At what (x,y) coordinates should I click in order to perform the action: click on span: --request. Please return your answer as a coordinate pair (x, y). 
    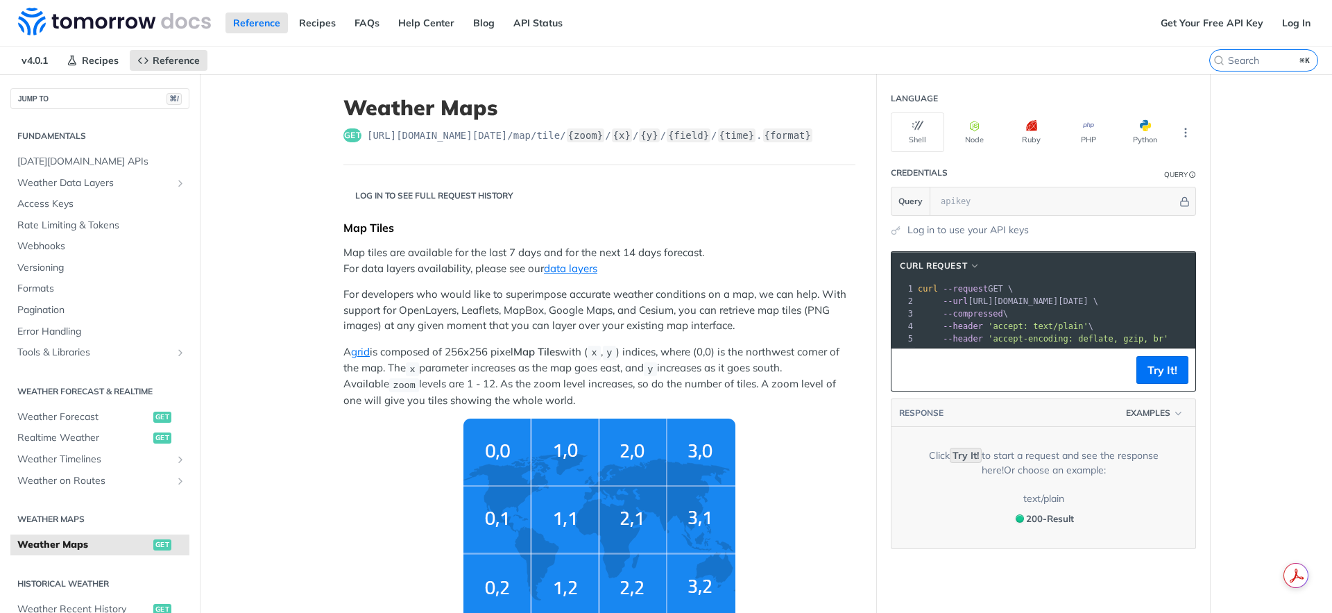
    Looking at the image, I should click on (965, 289).